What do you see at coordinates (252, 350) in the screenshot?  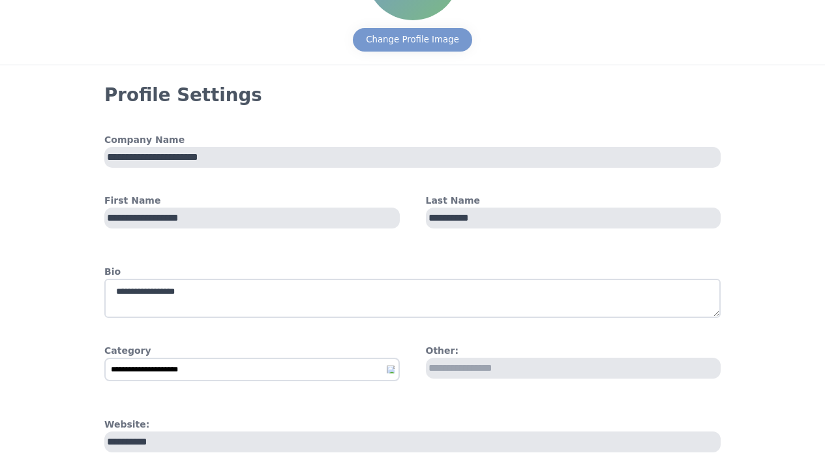 I see `h4: Category` at bounding box center [252, 350].